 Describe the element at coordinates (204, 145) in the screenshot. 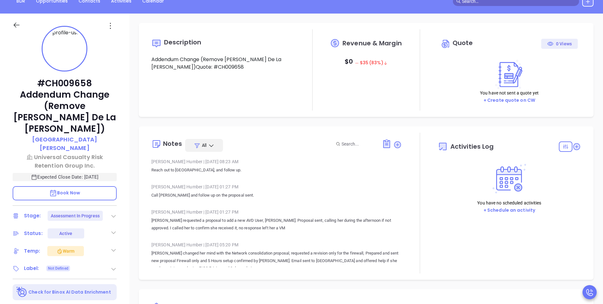

I see `span: All` at that location.